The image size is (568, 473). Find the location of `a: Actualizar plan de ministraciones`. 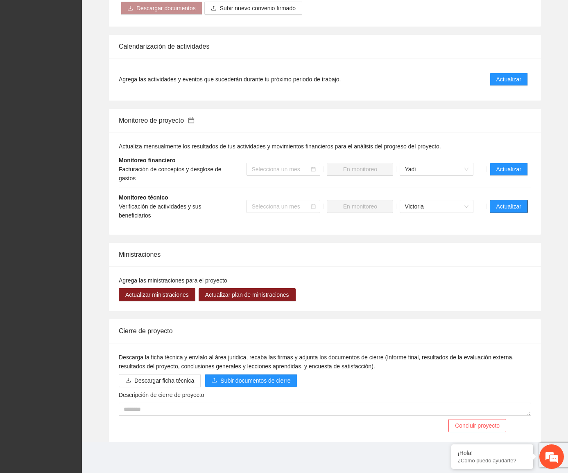

a: Actualizar plan de ministraciones is located at coordinates (247, 295).